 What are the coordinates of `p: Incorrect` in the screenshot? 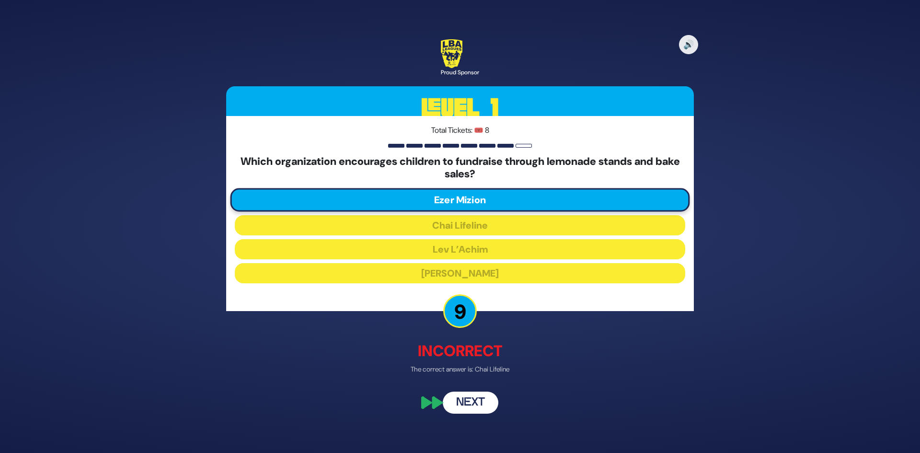 It's located at (460, 351).